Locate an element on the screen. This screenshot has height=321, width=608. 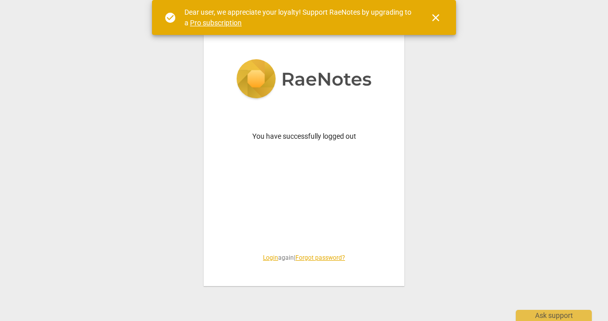
img: 5ac2273c67554f335776073100b6d88f.svg is located at coordinates (304, 80).